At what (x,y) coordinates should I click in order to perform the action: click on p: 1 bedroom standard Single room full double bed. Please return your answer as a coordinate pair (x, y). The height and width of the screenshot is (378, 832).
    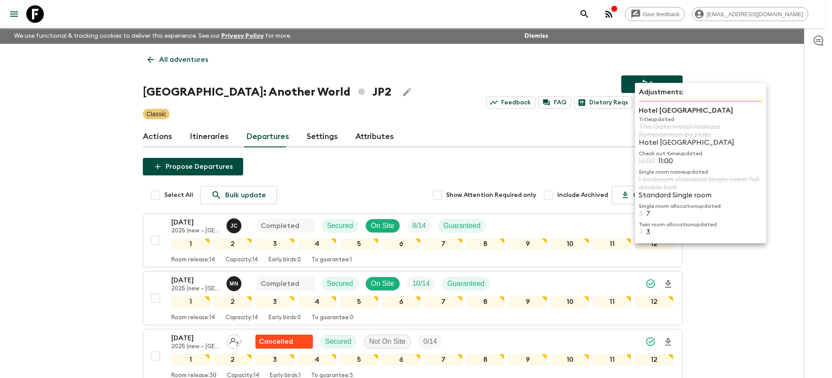
    Looking at the image, I should click on (701, 183).